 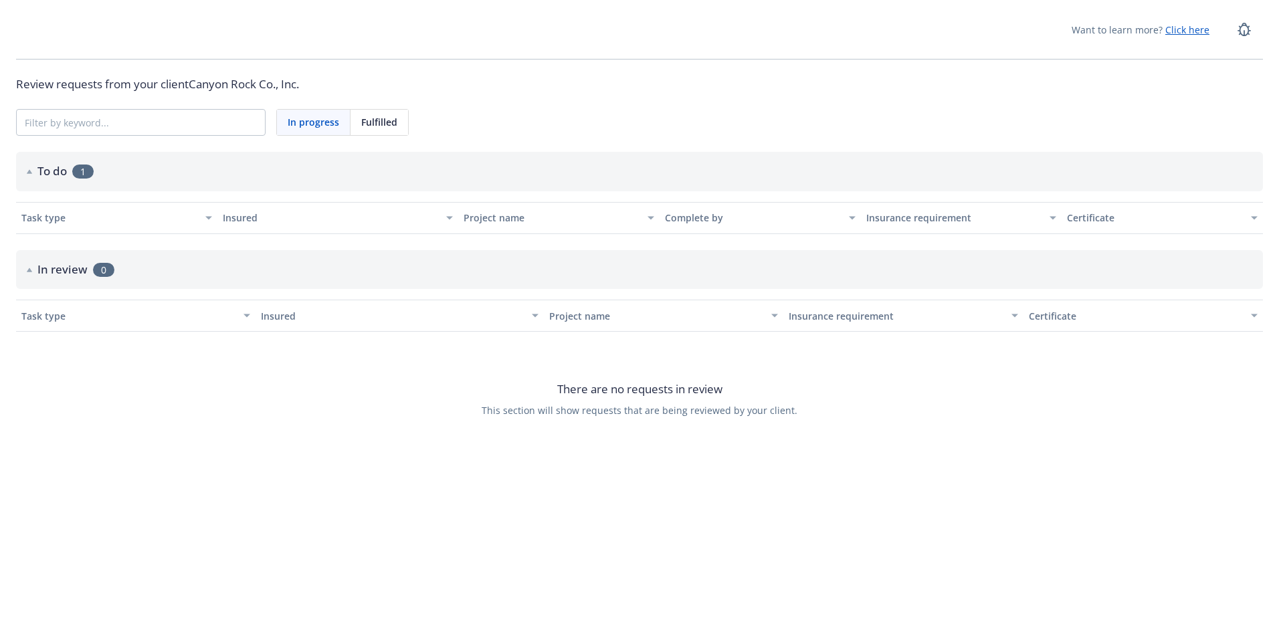 I want to click on h2: In review, so click(x=62, y=270).